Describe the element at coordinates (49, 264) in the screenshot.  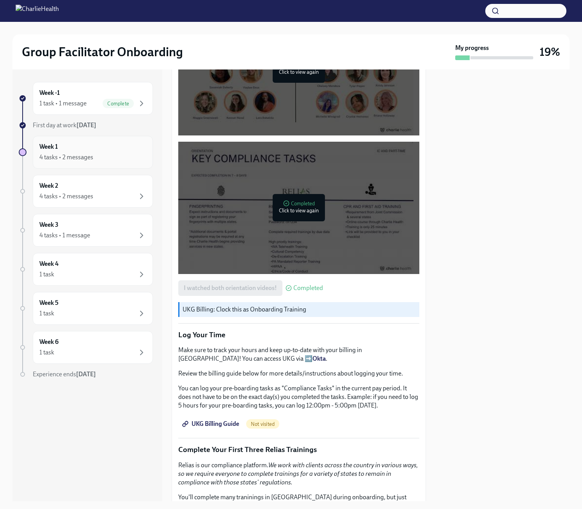
I see `h6: Week 4` at that location.